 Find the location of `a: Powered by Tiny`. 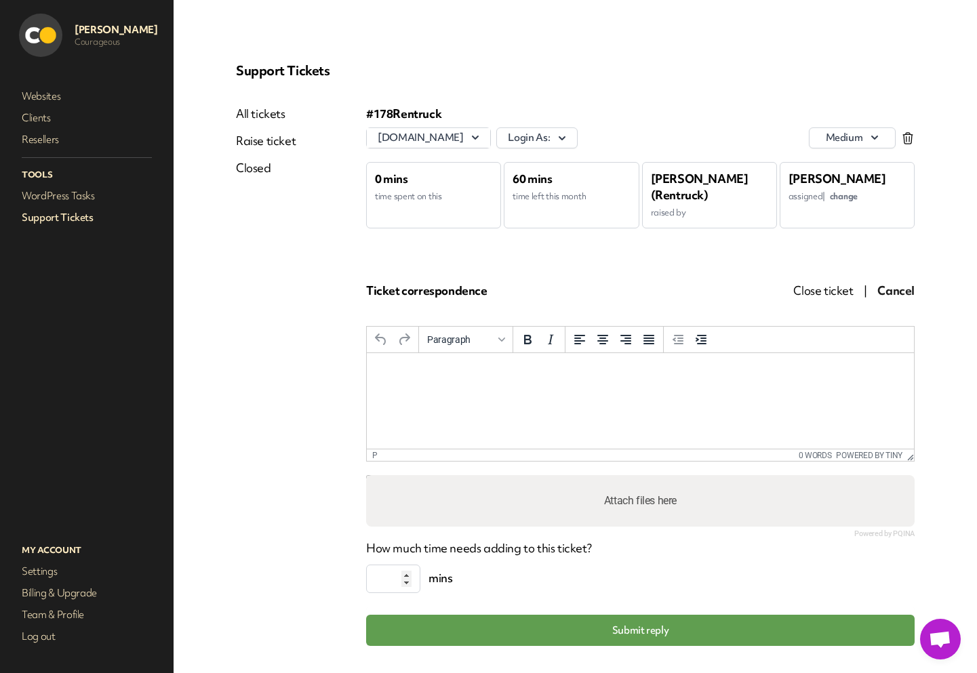

a: Powered by Tiny is located at coordinates (869, 456).